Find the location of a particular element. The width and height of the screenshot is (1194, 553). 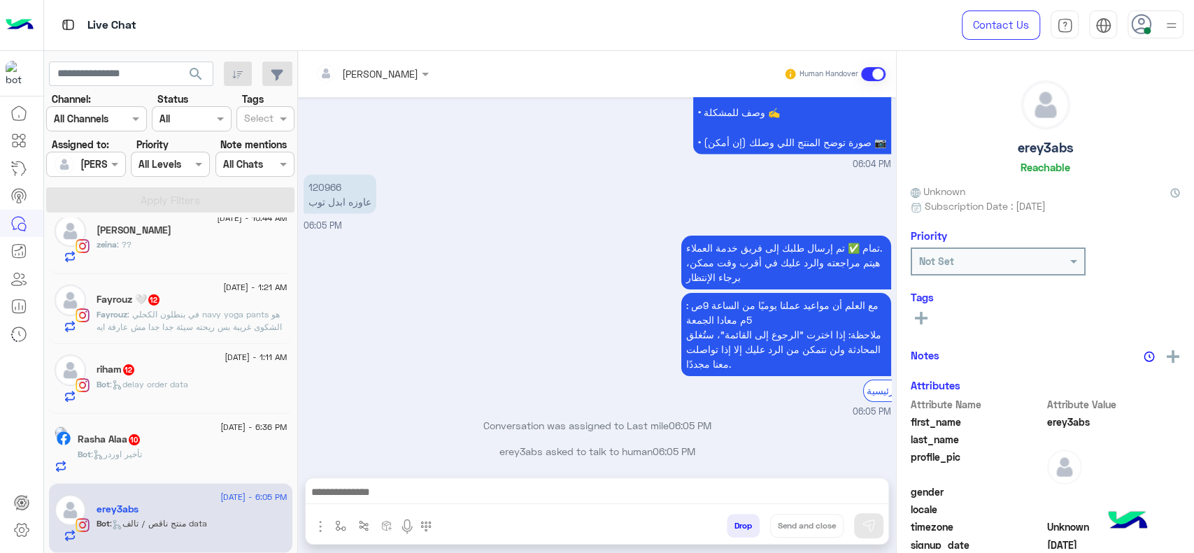

h6: Priority is located at coordinates (929, 236).